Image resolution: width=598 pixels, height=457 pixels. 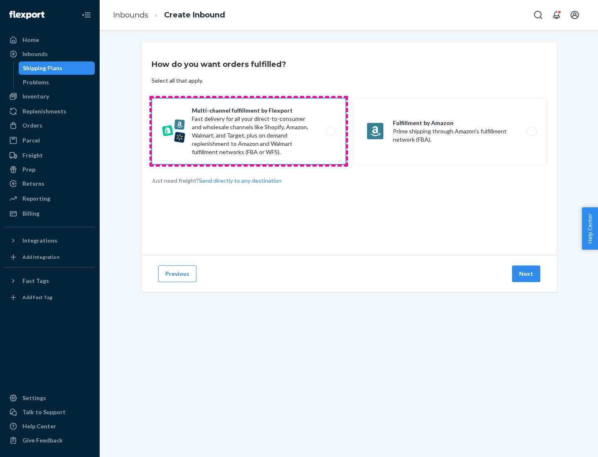 What do you see at coordinates (219, 64) in the screenshot?
I see `h3: How do you want orders fulfilled?` at bounding box center [219, 64].